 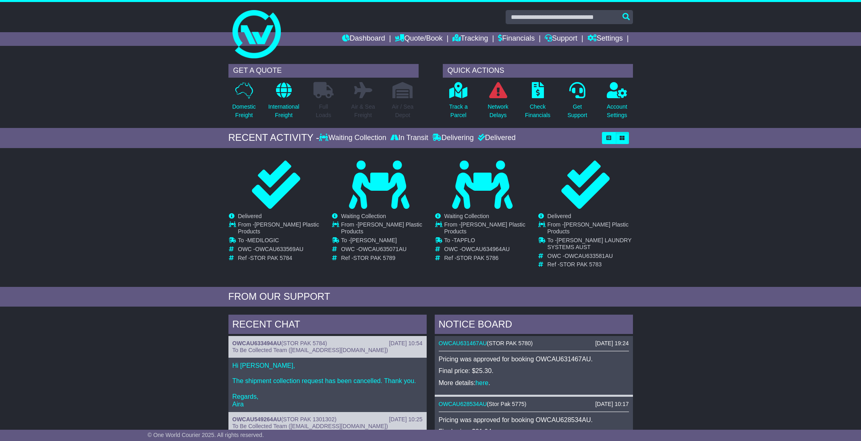 I want to click on span: STOR PAK 5780, so click(x=510, y=344).